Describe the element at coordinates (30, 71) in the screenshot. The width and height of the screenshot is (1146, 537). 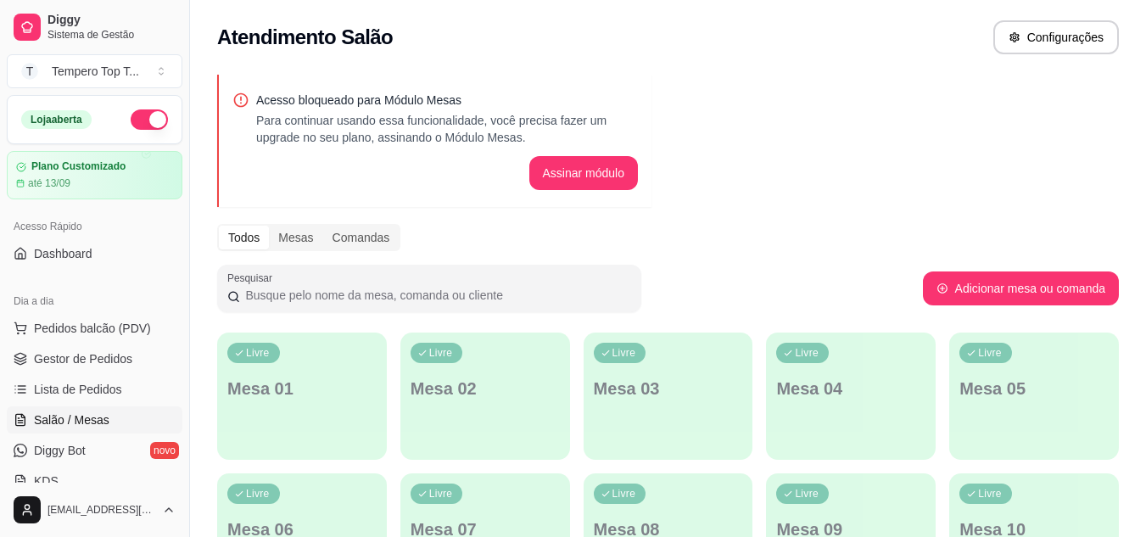
I see `span: T` at that location.